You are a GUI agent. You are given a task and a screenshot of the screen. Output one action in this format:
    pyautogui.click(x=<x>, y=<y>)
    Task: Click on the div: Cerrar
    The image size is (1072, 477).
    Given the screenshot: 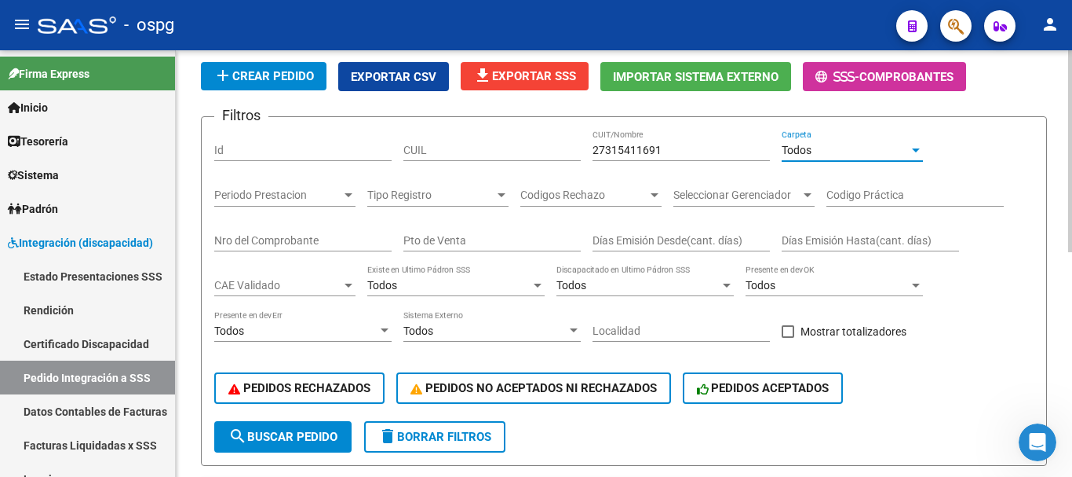 What is the action you would take?
    pyautogui.click(x=284, y=39)
    